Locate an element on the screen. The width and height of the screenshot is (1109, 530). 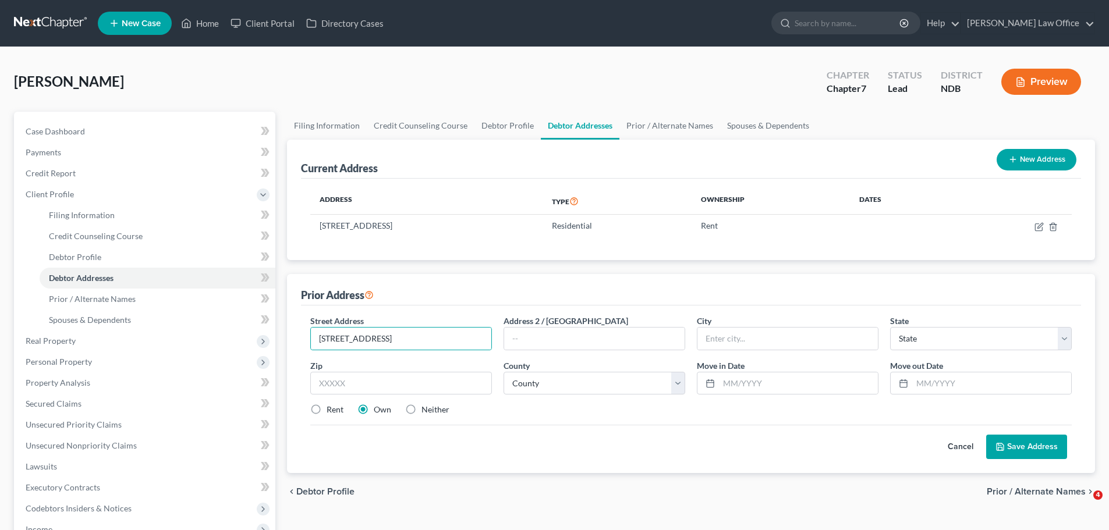
span: Executory Contracts is located at coordinates (63, 487).